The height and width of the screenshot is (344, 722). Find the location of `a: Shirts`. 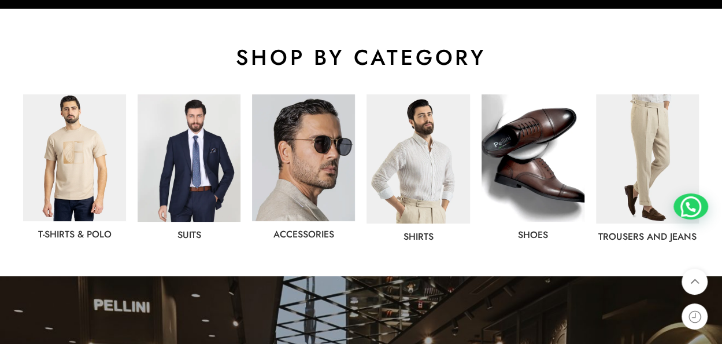

a: Shirts is located at coordinates (419, 236).